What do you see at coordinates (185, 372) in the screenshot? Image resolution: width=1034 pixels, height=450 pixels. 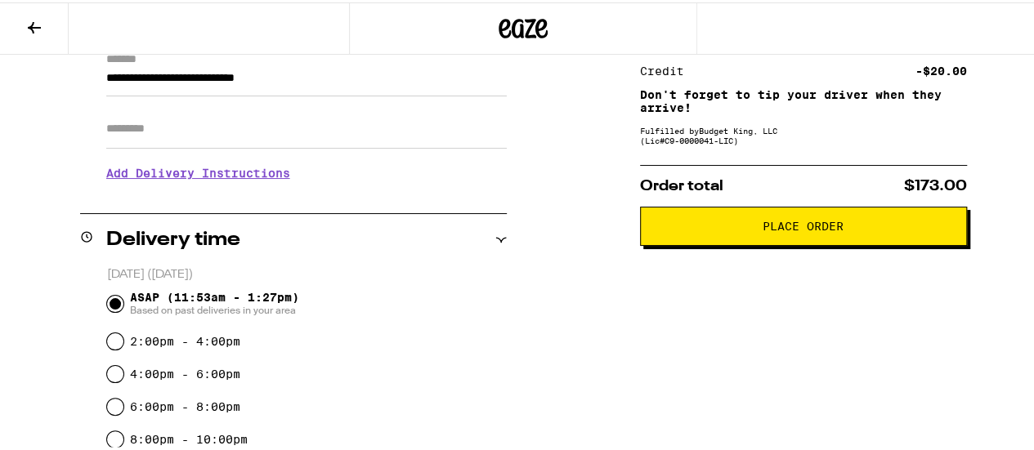 I see `label: 4:00pm - 6:00pm` at bounding box center [185, 372].